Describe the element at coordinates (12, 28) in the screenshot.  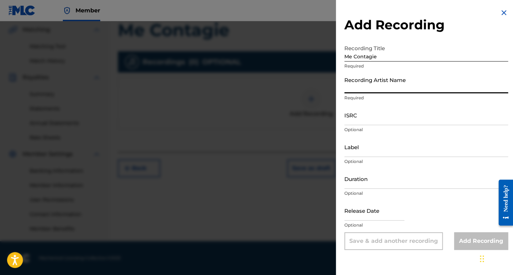
I see `div: Open Resource Center` at that location.